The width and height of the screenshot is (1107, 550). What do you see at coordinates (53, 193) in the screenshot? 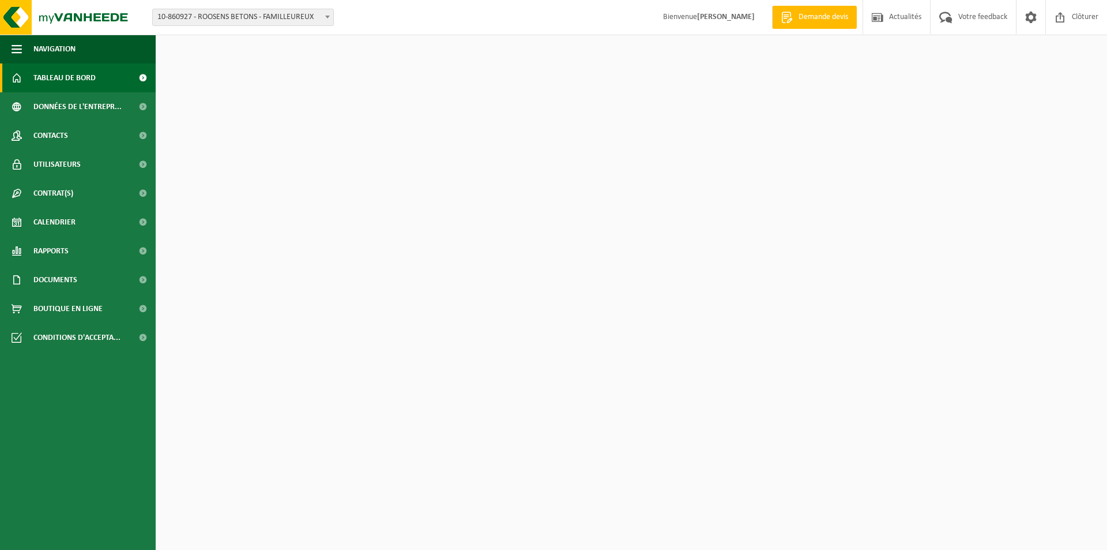
I see `span: Contrat(s)` at bounding box center [53, 193].